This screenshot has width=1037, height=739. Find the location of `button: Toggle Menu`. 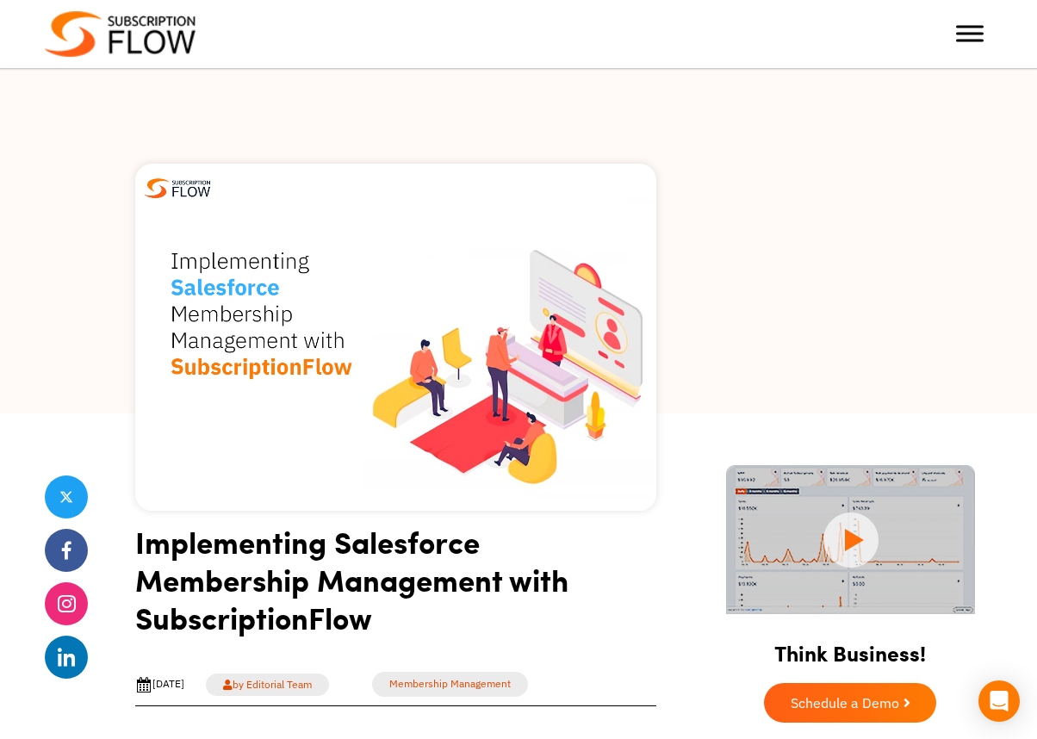

button: Toggle Menu is located at coordinates (970, 34).